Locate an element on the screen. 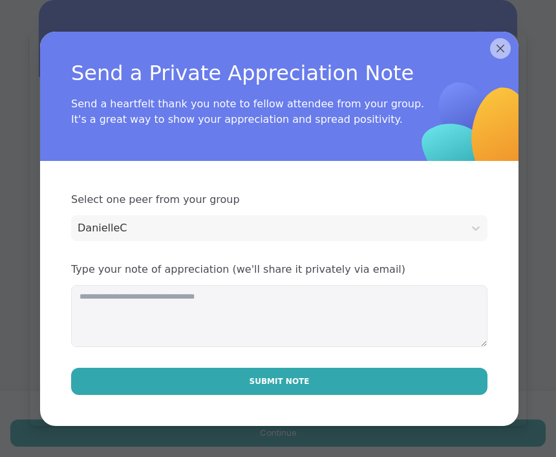 This screenshot has height=457, width=556. span: Send a heartfelt thank you note to fellow attendee from your group. It's a great way to show your... is located at coordinates (249, 112).